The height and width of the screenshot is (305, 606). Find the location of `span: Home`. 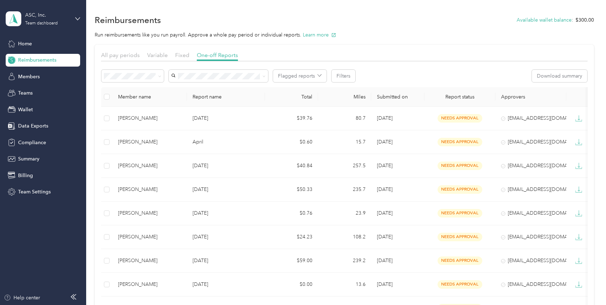

span: Home is located at coordinates (25, 44).